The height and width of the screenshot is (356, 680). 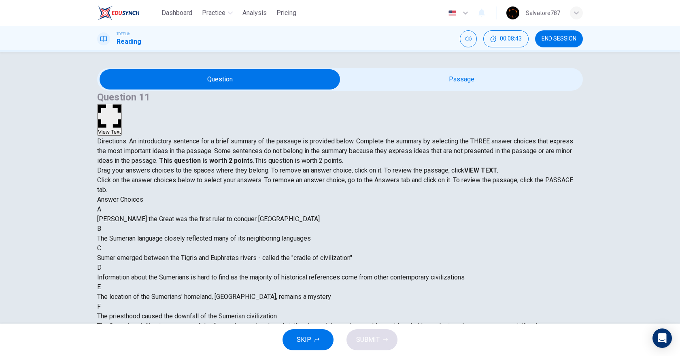 What do you see at coordinates (281, 277) in the screenshot?
I see `span: Information about the Sumerians is hard to find as the majority of historical references come fro...` at bounding box center [281, 277].